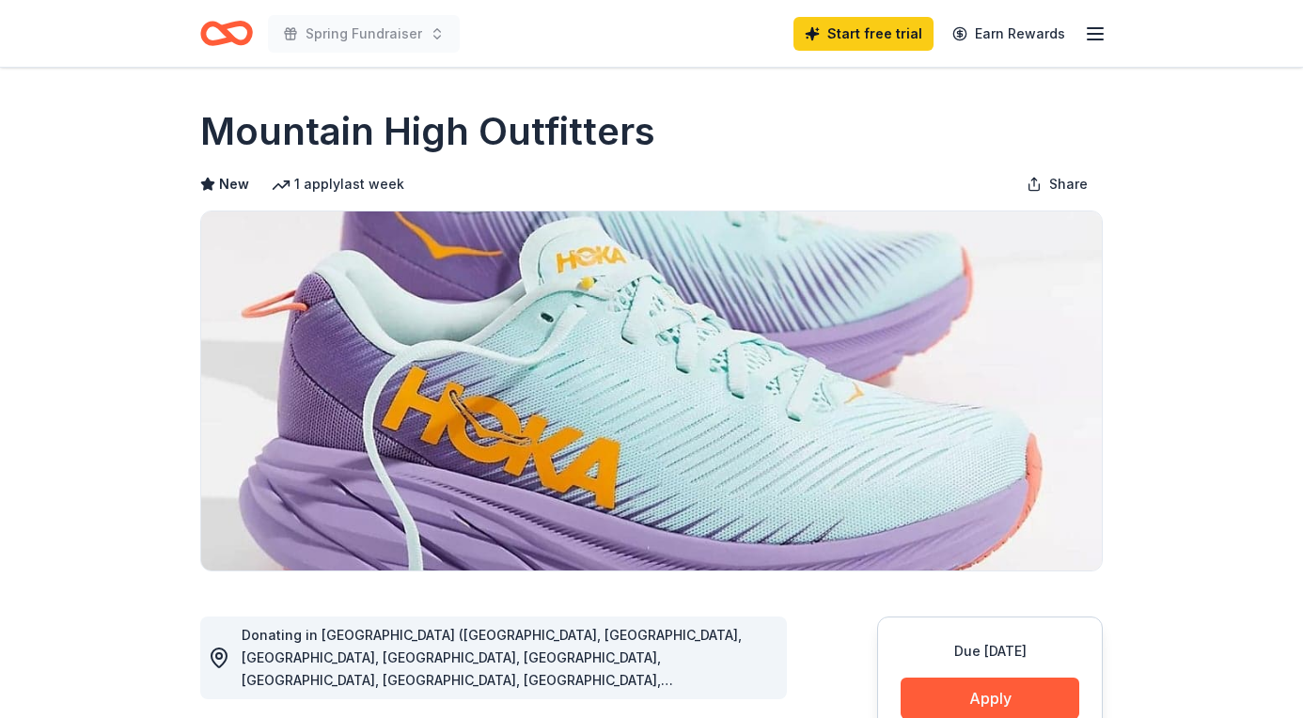 This screenshot has width=1303, height=718. I want to click on span: Share, so click(1068, 184).